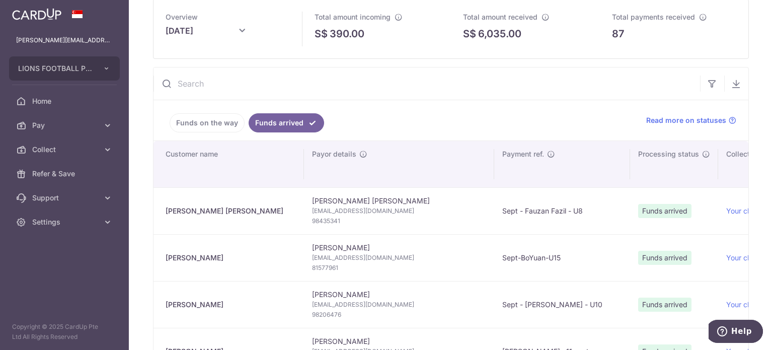 The height and width of the screenshot is (350, 773). I want to click on span: Read more on statuses, so click(686, 120).